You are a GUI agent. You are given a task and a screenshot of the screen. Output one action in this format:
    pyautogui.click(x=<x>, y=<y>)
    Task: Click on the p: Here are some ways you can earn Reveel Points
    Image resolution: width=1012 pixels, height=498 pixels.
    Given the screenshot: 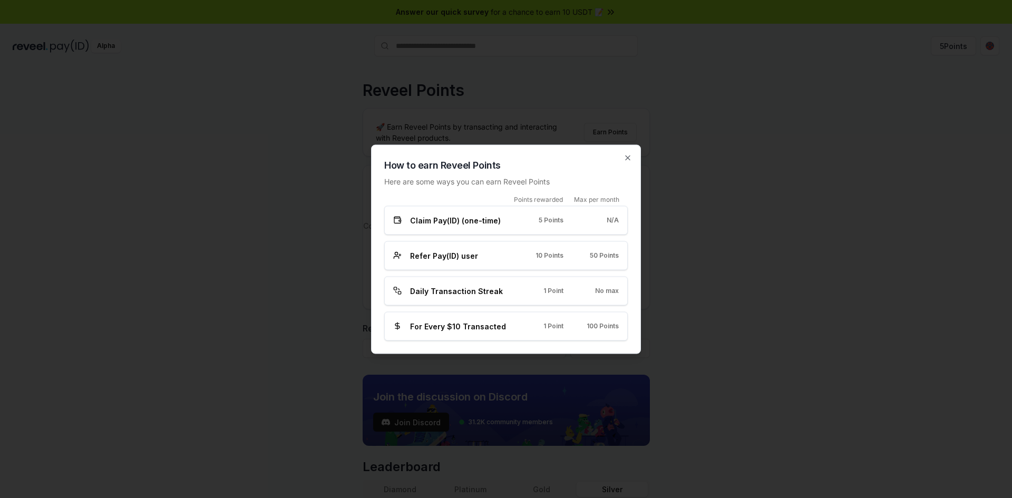 What is the action you would take?
    pyautogui.click(x=506, y=181)
    